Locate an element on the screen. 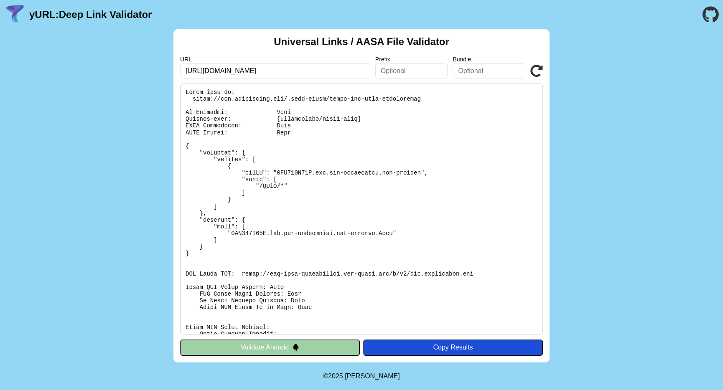 Image resolution: width=723 pixels, height=390 pixels. label: Prefix is located at coordinates (411, 59).